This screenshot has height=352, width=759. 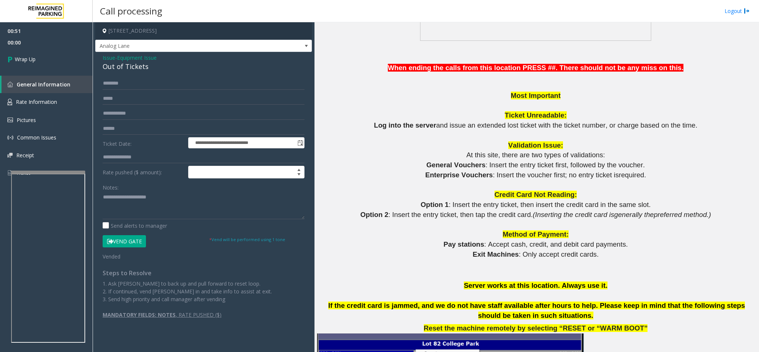 What do you see at coordinates (459, 174) in the screenshot?
I see `span: Enterprise Vouchers` at bounding box center [459, 174].